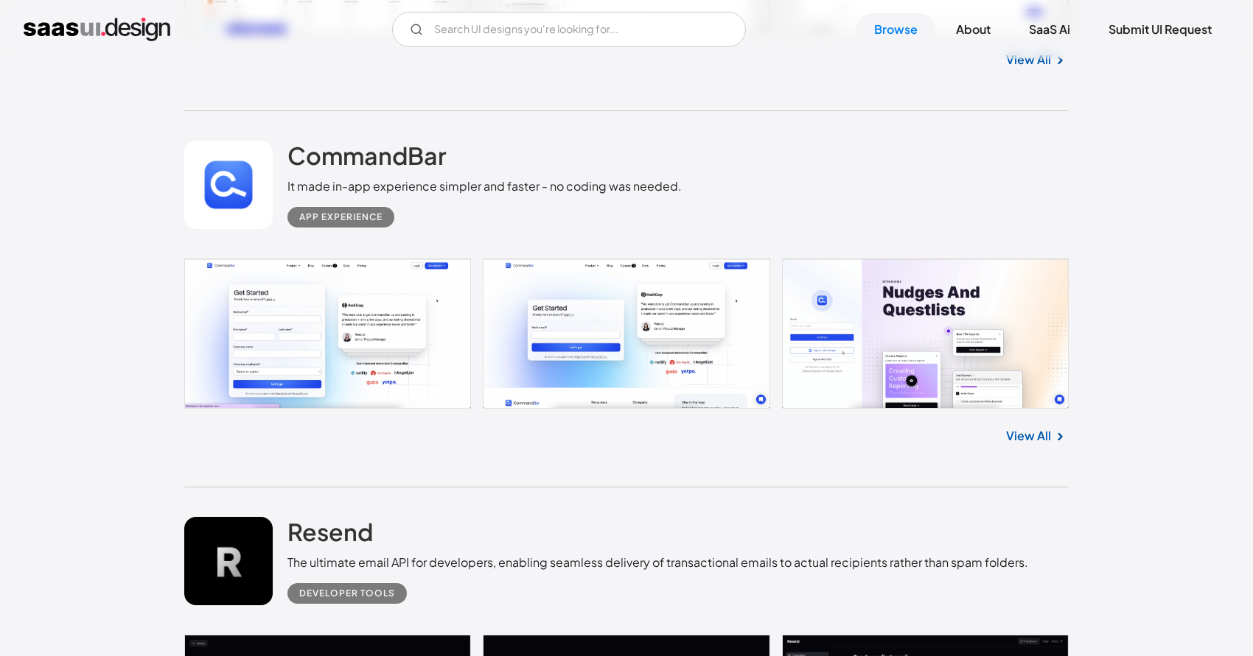  I want to click on a: Submit UI Request, so click(1160, 29).